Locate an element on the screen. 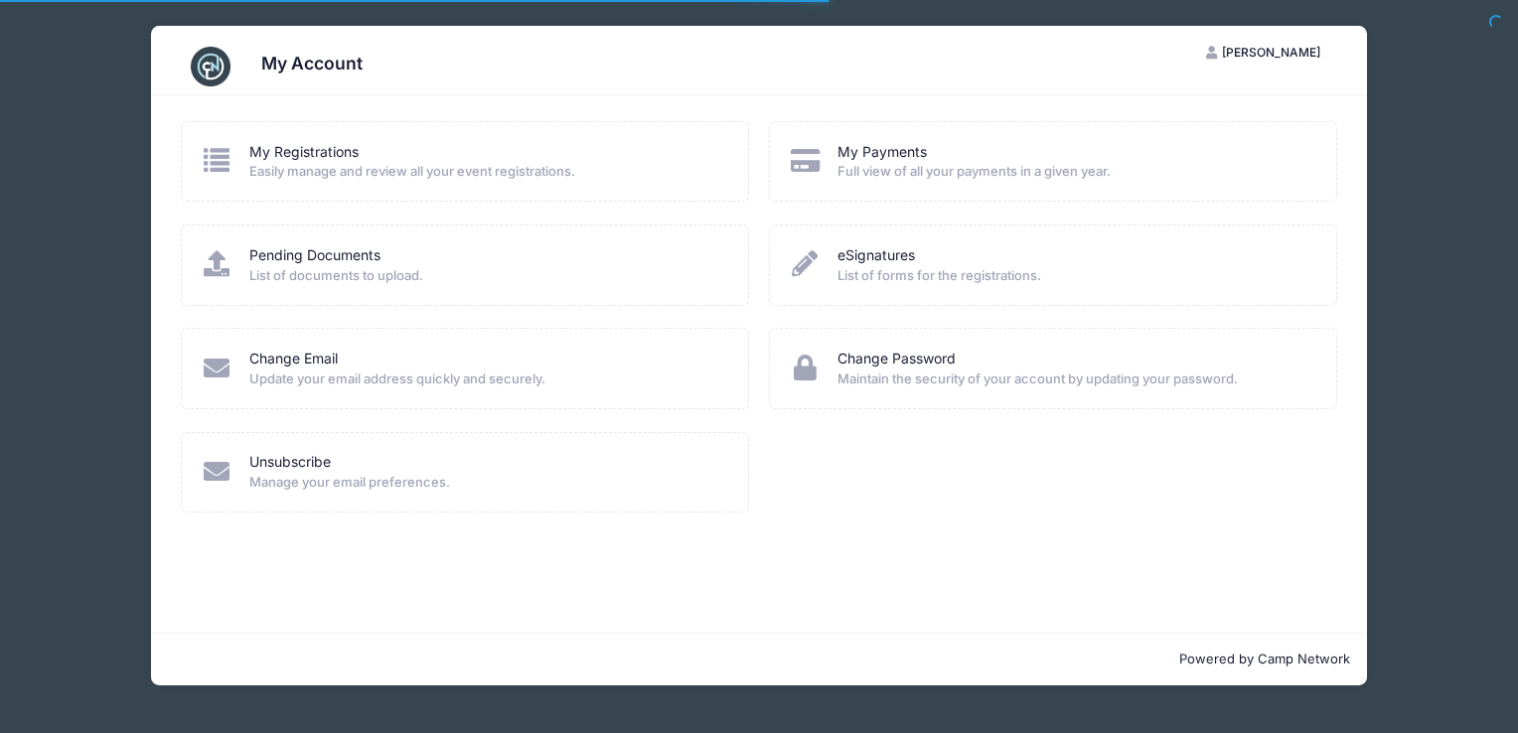 The width and height of the screenshot is (1518, 733). h3: My Account is located at coordinates (312, 63).